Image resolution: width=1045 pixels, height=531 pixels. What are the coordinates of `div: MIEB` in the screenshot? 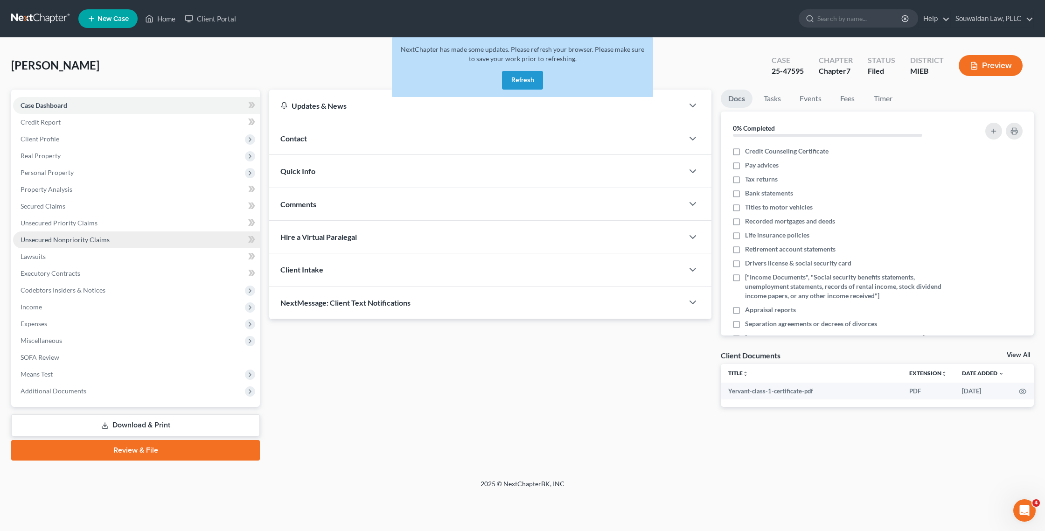 It's located at (927, 71).